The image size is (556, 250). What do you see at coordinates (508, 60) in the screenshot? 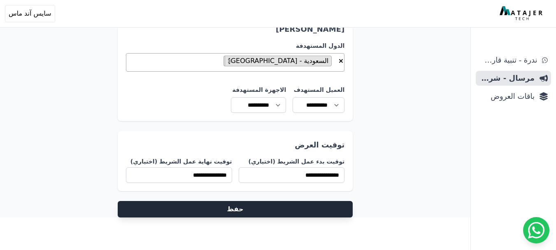
I see `span: ندرة - تنبية قارب علي النفاذ` at bounding box center [508, 60].